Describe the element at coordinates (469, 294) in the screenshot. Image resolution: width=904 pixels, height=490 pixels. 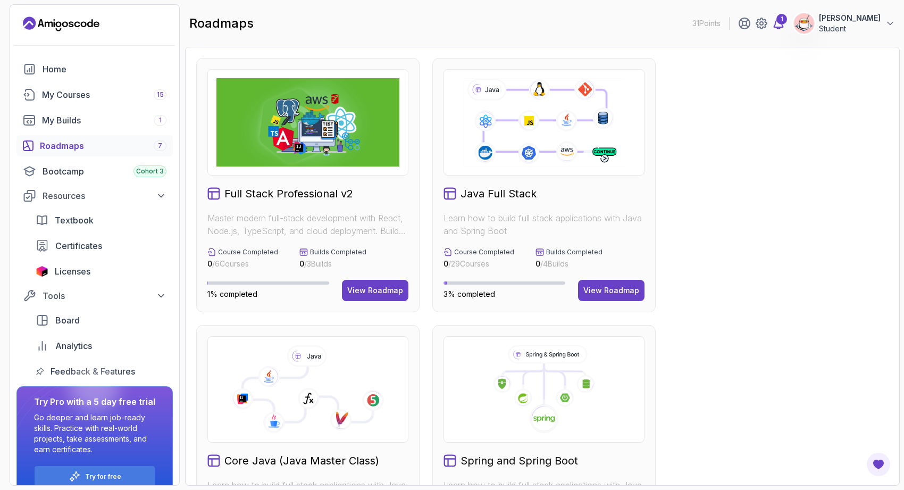
I see `span: 3% completed` at that location.